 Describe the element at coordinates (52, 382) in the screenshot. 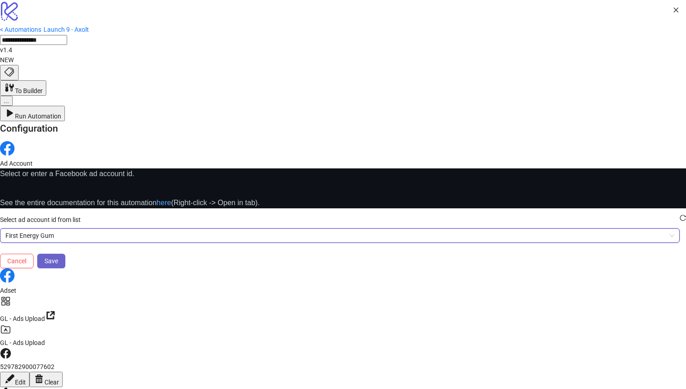

I see `span: Clear` at that location.